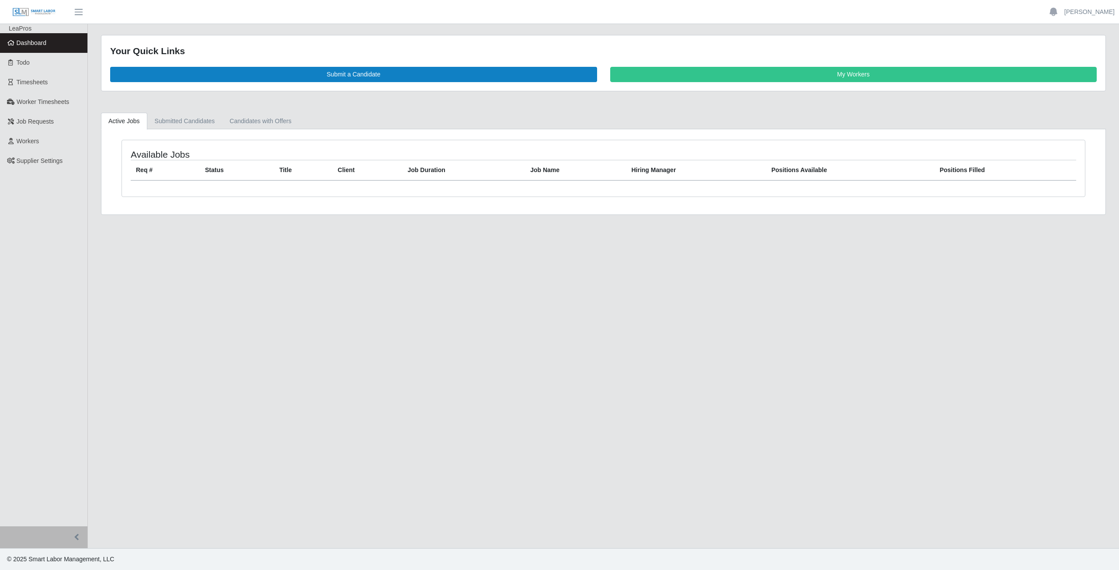 The height and width of the screenshot is (570, 1119). What do you see at coordinates (185, 121) in the screenshot?
I see `a: Submitted Candidates` at bounding box center [185, 121].